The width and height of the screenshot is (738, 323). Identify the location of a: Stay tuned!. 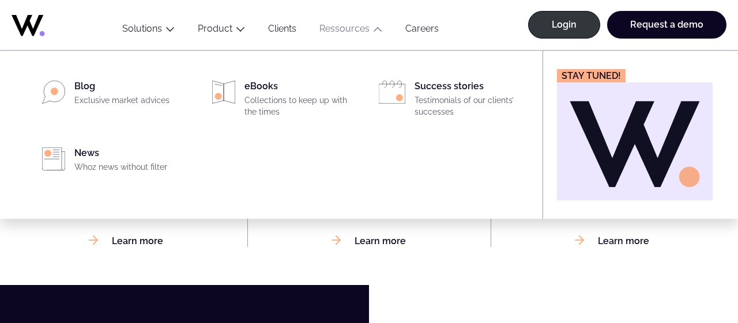
(634, 135).